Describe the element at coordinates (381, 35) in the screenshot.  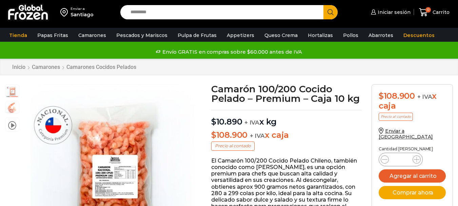
I see `a: Abarrotes` at that location.